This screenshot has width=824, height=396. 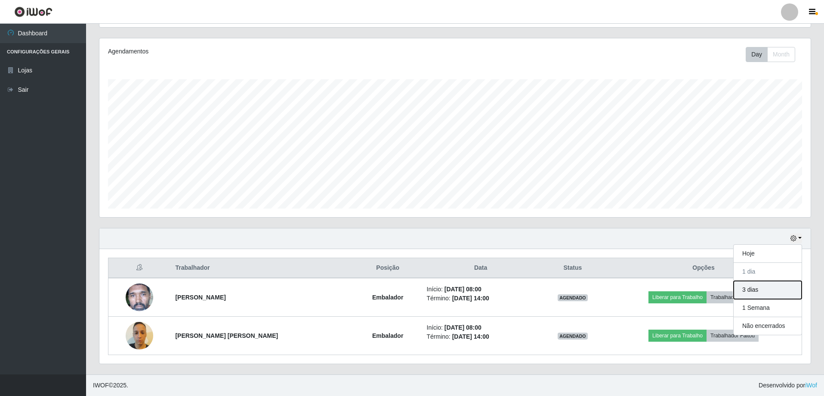 I want to click on span: IWOF, so click(x=101, y=385).